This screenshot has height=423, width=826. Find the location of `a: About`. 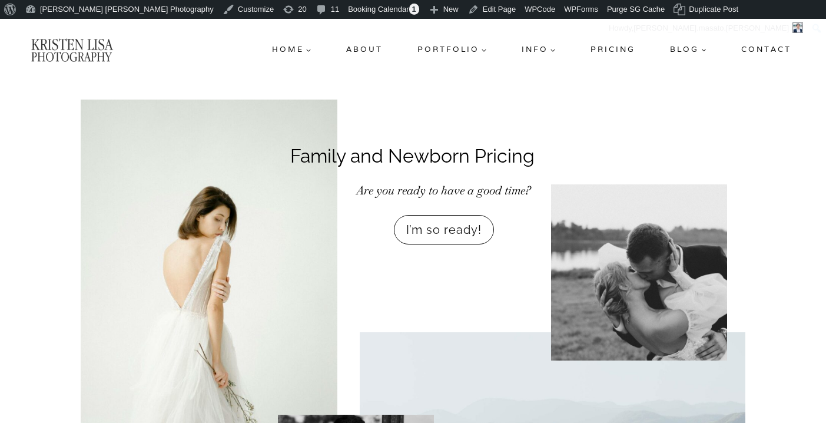

a: About is located at coordinates (364, 49).